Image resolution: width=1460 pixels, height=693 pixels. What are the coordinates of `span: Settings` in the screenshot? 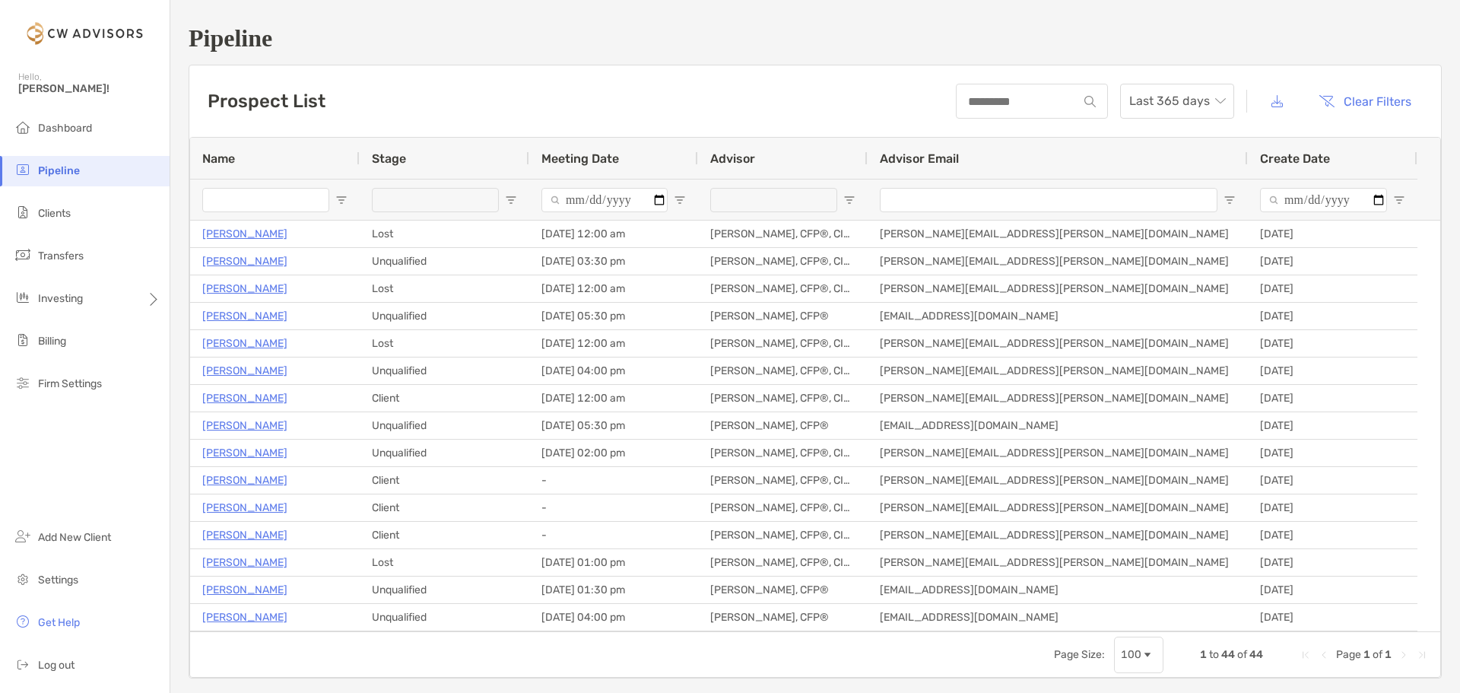 It's located at (58, 579).